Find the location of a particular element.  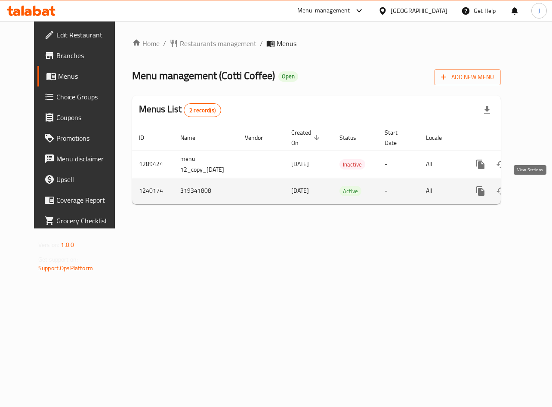

span: Get support on: is located at coordinates (58, 260).